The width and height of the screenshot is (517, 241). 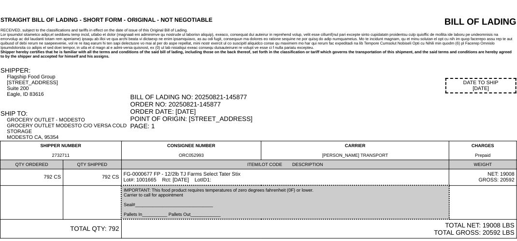 I want to click on td: SHIPPER NUMBER, so click(x=61, y=150).